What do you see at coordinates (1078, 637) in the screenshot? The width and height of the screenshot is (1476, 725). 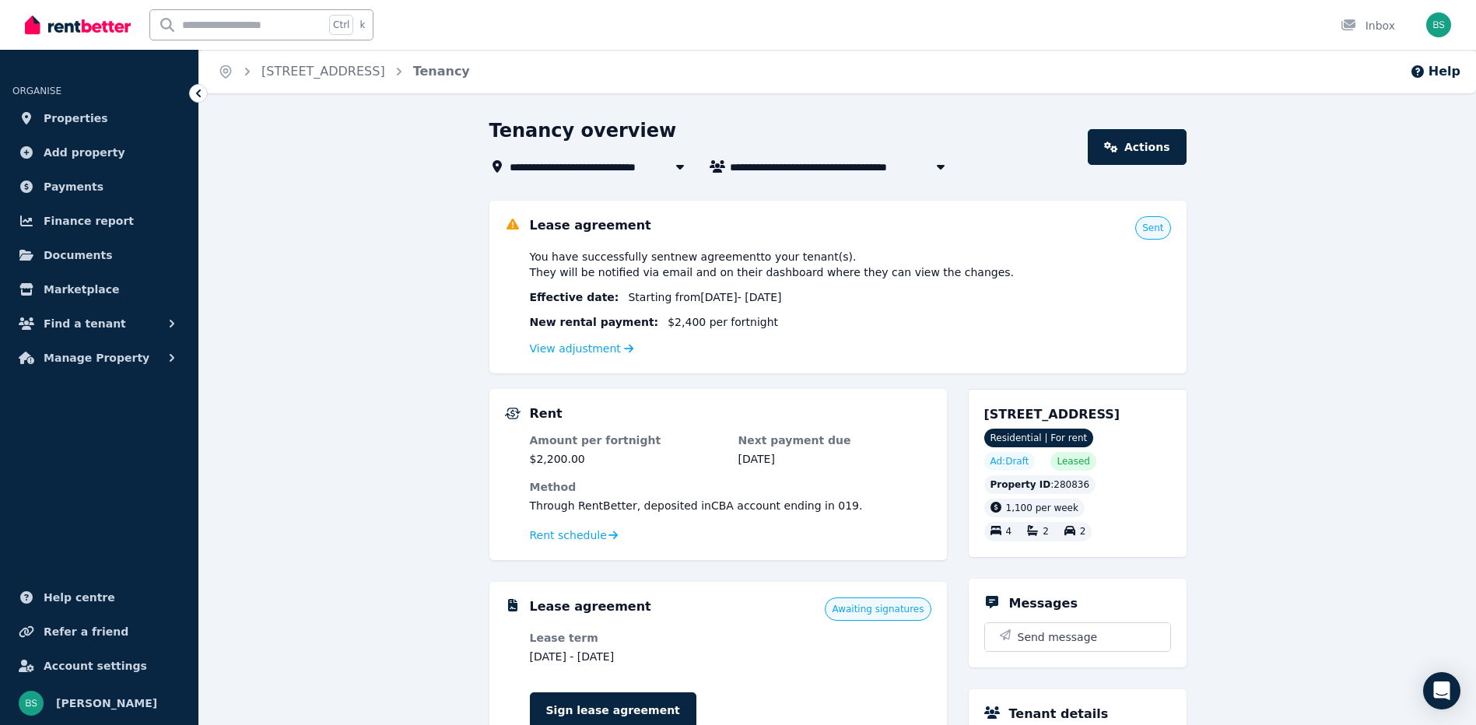 I see `button: Send message` at bounding box center [1078, 637].